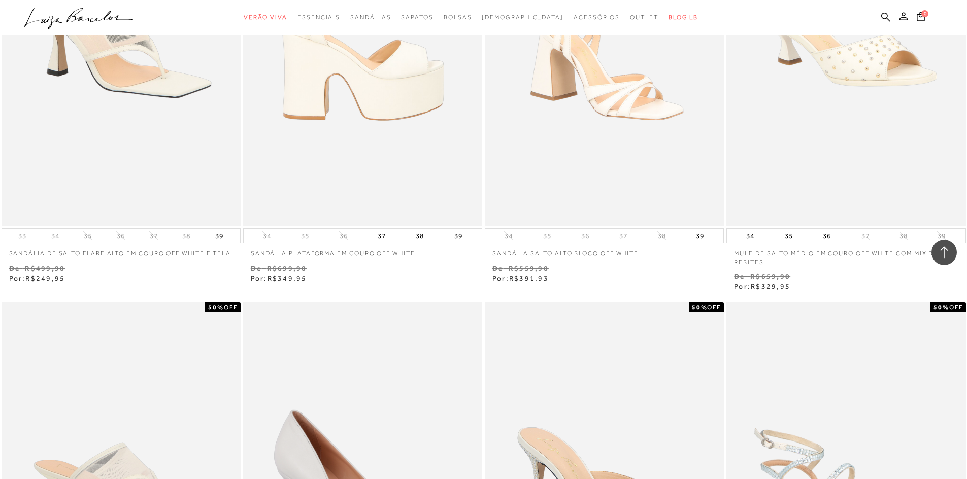 The image size is (967, 479). What do you see at coordinates (920, 18) in the screenshot?
I see `button: 0` at bounding box center [920, 18].